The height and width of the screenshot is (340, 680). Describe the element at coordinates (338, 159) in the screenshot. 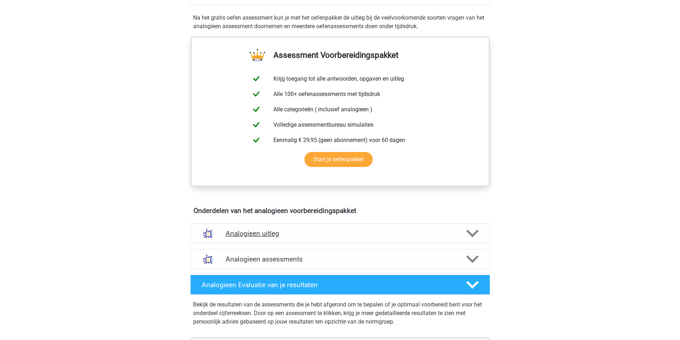

I see `a: Start je oefenpakket` at that location.